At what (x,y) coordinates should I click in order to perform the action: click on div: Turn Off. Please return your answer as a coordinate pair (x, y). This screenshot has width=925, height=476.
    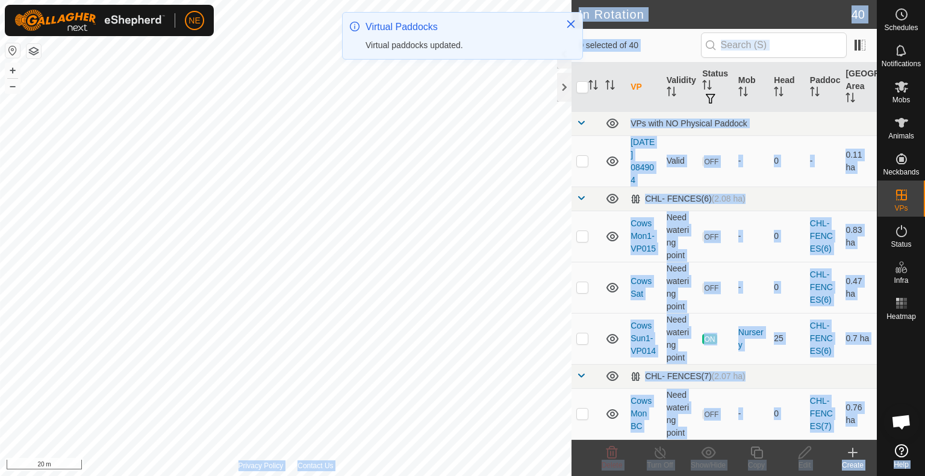
    Looking at the image, I should click on (660, 466).